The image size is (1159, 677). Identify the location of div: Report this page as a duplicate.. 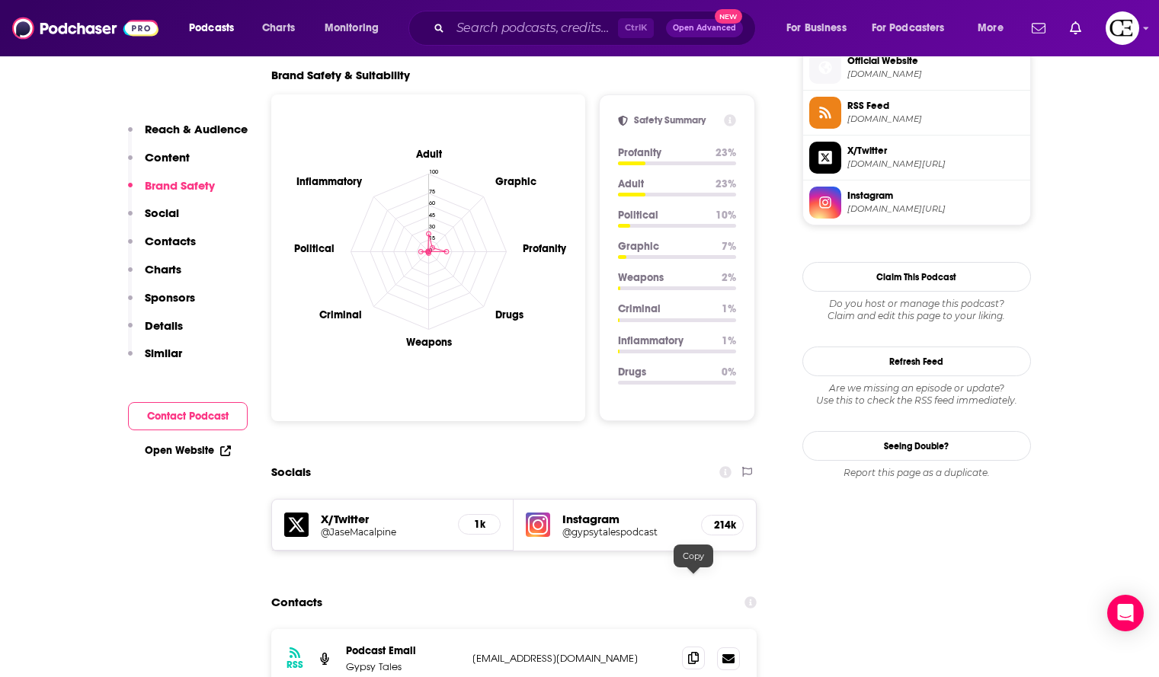
(916, 473).